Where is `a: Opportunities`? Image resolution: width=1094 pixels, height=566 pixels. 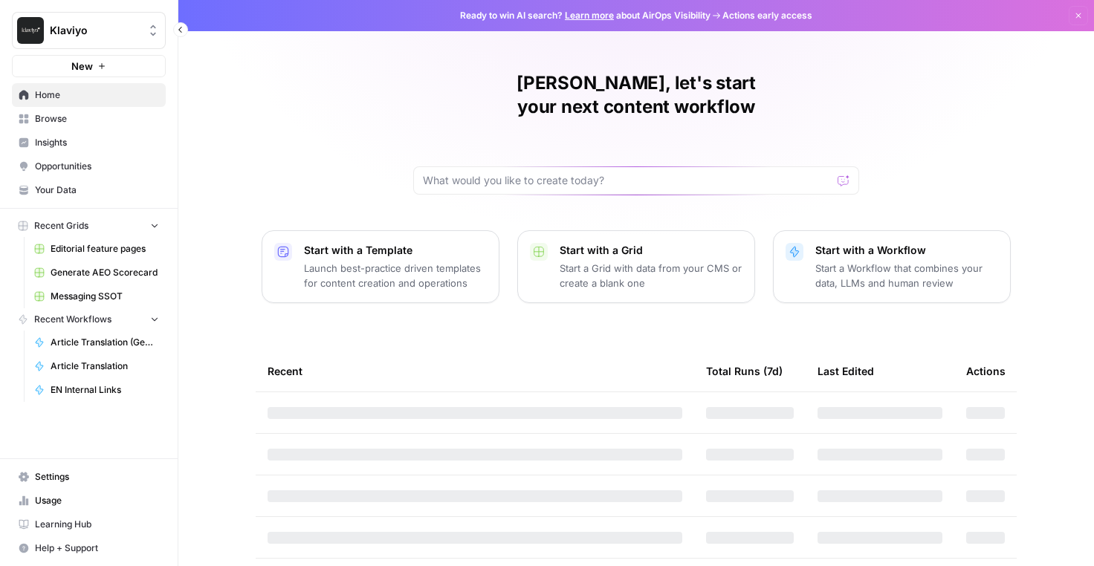 a: Opportunities is located at coordinates (88, 166).